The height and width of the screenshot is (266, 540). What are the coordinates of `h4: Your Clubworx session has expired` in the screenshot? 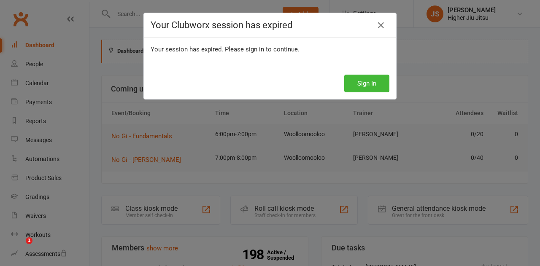 It's located at (270, 25).